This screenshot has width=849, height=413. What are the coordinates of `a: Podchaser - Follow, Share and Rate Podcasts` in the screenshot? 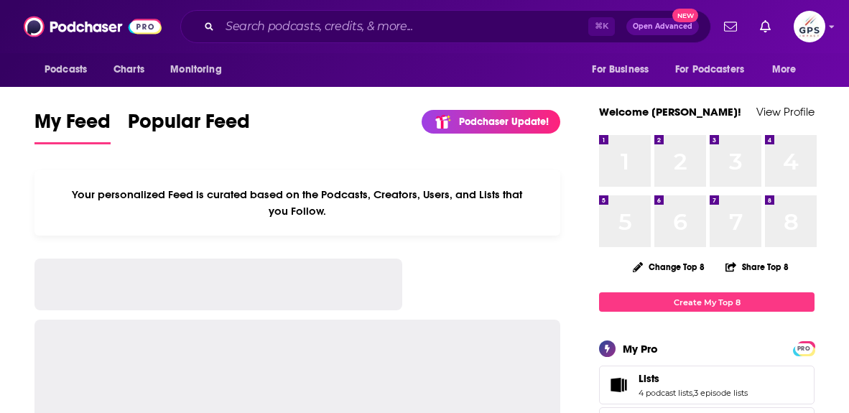 It's located at (93, 27).